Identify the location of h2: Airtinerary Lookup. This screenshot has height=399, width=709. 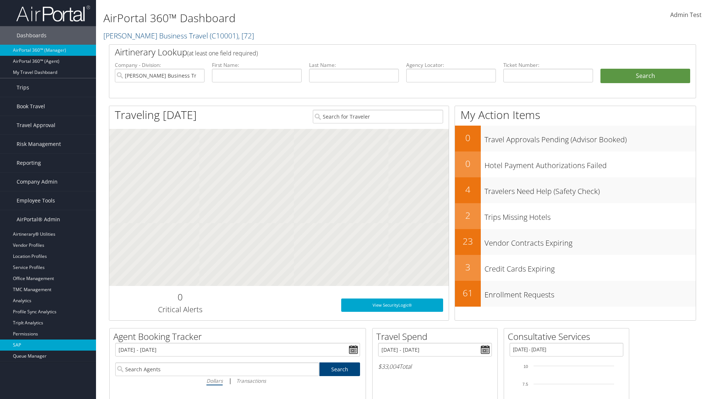
(378, 52).